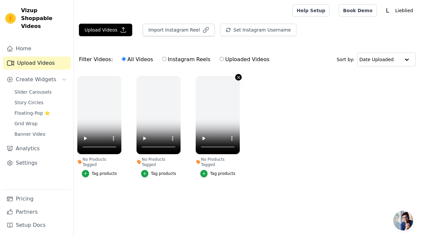 This screenshot has width=421, height=237. I want to click on div: Filter Videos:, so click(176, 60).